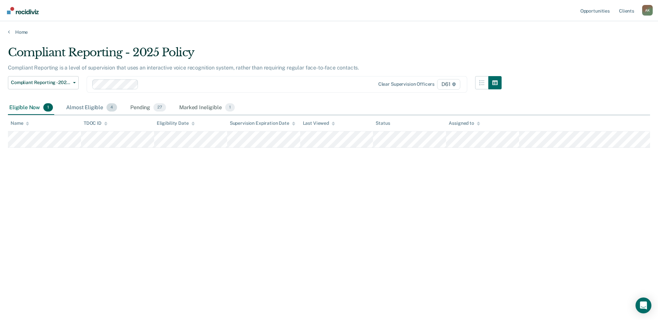 The image size is (658, 320). Describe the element at coordinates (406, 84) in the screenshot. I see `div: Clear supervision officers` at that location.